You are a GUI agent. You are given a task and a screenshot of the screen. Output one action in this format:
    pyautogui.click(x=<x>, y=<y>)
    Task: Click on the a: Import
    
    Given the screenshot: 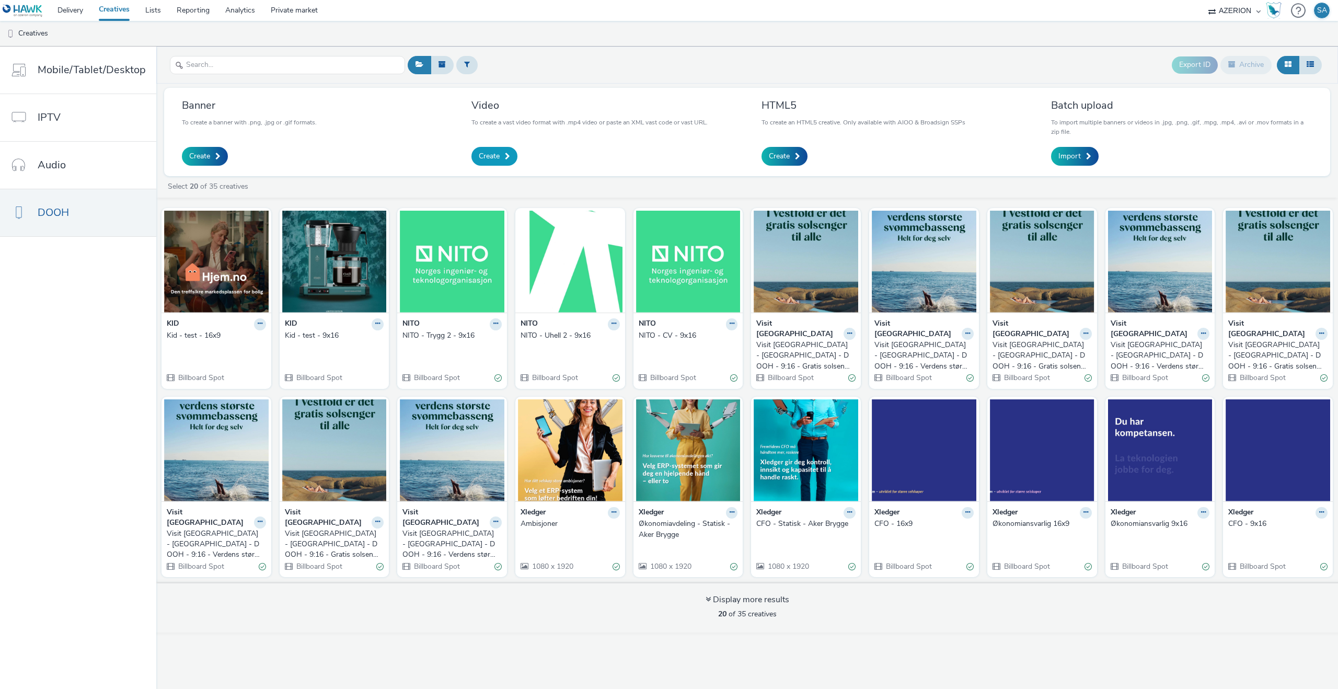 What is the action you would take?
    pyautogui.click(x=1074, y=156)
    